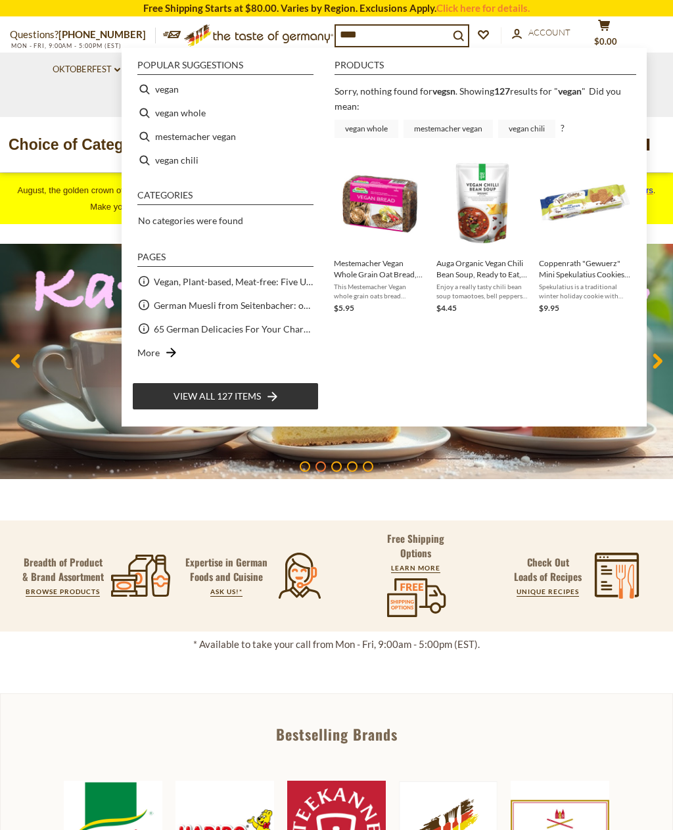 The image size is (673, 830). What do you see at coordinates (86, 70) in the screenshot?
I see `a: Oktoberfest` at bounding box center [86, 70].